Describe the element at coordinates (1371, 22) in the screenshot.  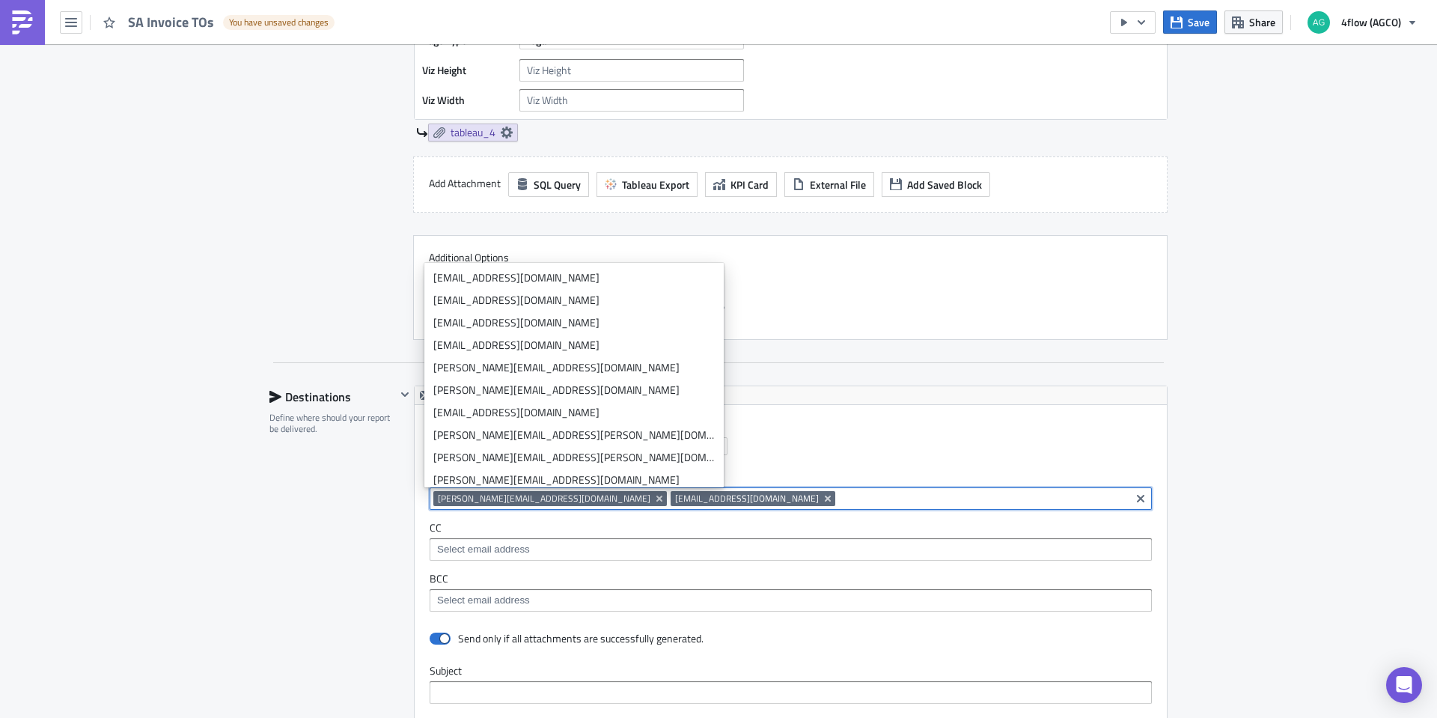
I see `span: 4flow (AGCO)` at that location.